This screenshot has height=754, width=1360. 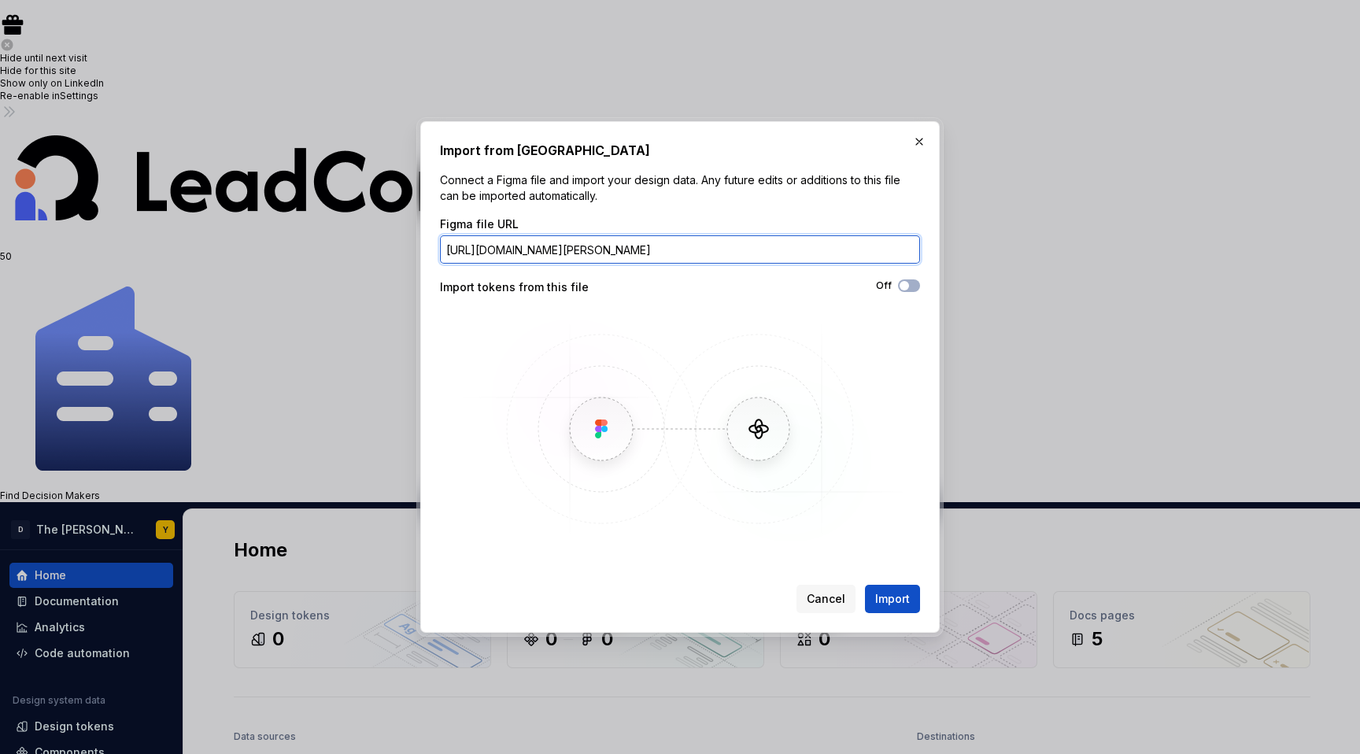 What do you see at coordinates (892, 599) in the screenshot?
I see `span: Import` at bounding box center [892, 599].